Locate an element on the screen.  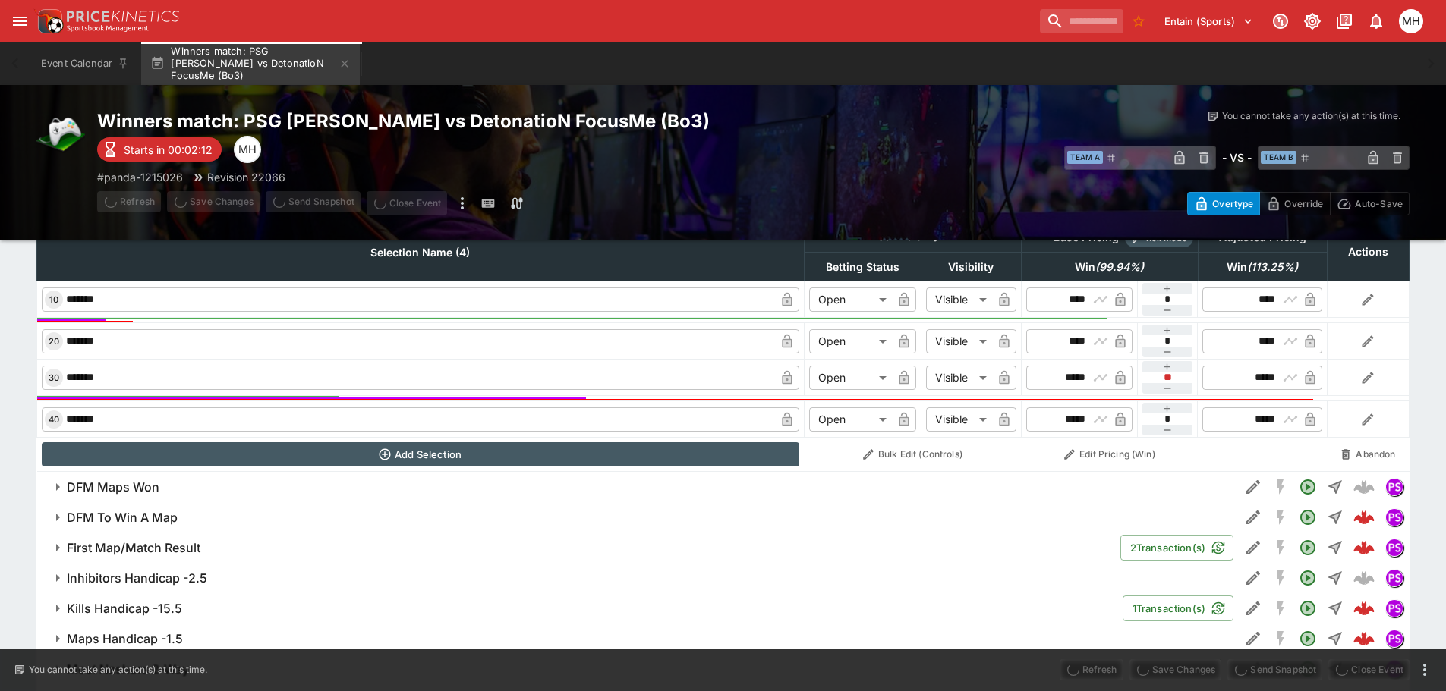
h6: - VS - is located at coordinates (1236, 157).